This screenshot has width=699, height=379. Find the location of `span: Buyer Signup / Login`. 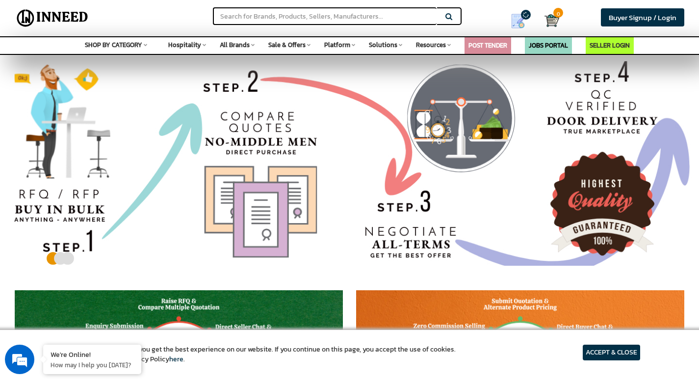

span: Buyer Signup / Login is located at coordinates (643, 17).